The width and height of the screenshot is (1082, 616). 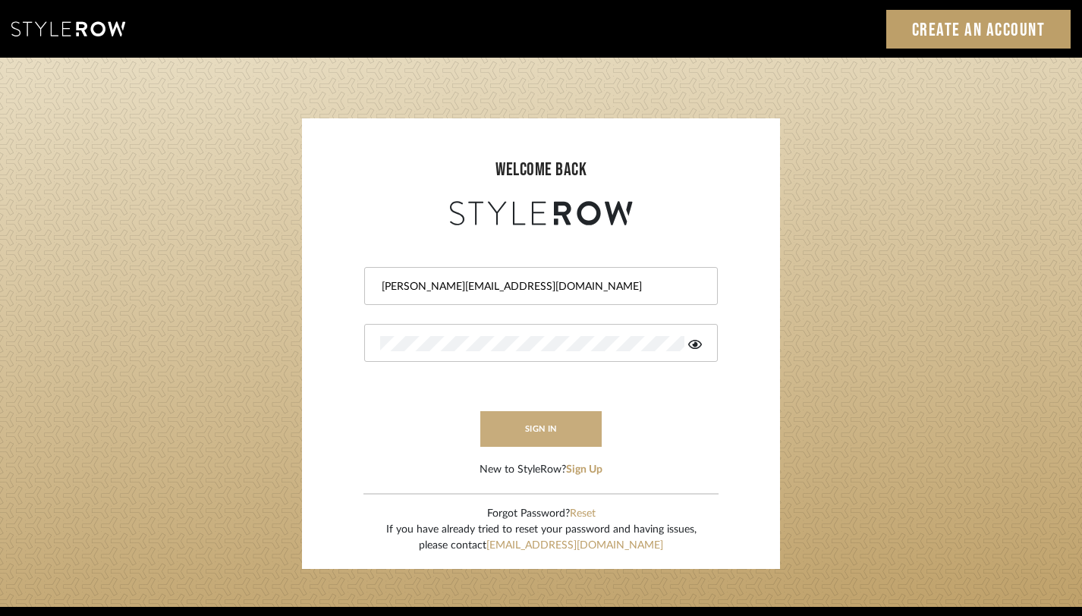 What do you see at coordinates (539, 287) in the screenshot?
I see `input: Email Address` at bounding box center [539, 287].